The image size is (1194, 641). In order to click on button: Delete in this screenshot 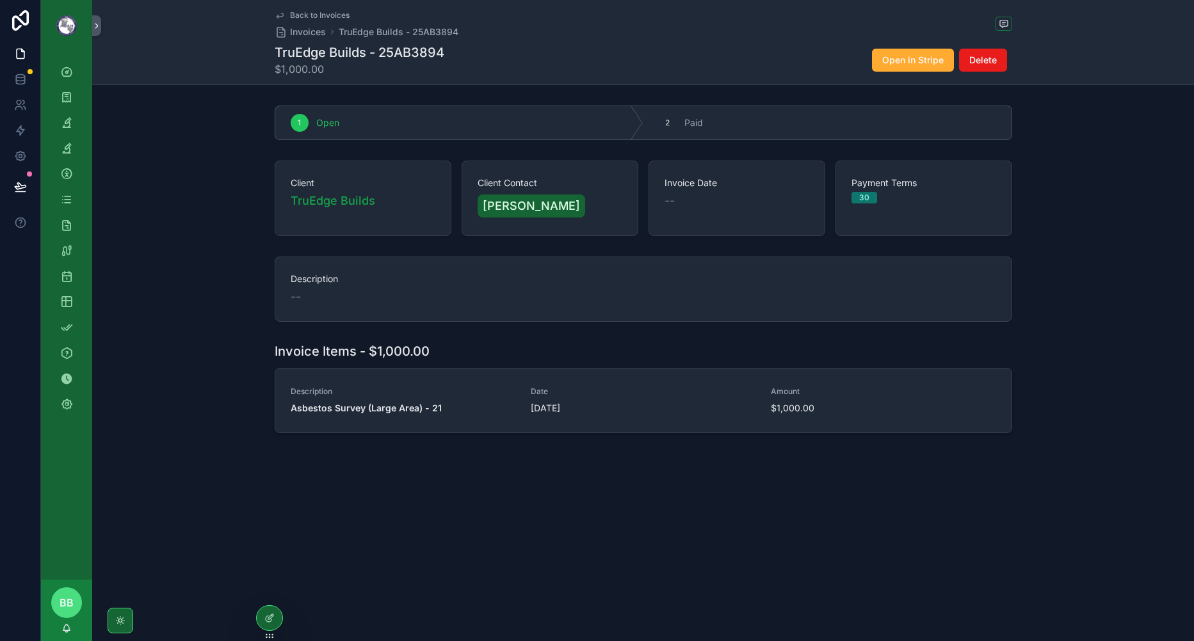, I will do `click(982, 60)`.